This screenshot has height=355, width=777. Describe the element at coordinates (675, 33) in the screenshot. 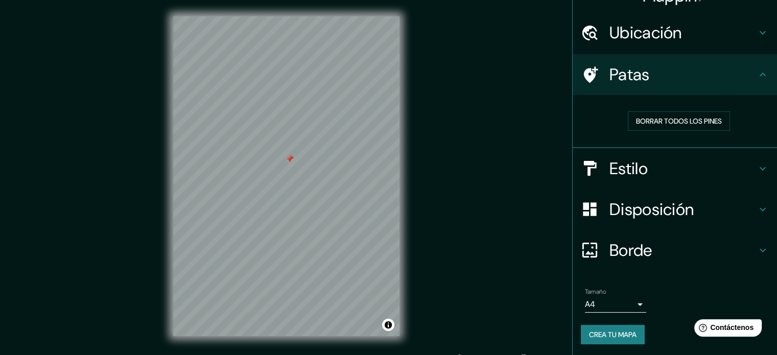

I see `div: Ubicación` at that location.